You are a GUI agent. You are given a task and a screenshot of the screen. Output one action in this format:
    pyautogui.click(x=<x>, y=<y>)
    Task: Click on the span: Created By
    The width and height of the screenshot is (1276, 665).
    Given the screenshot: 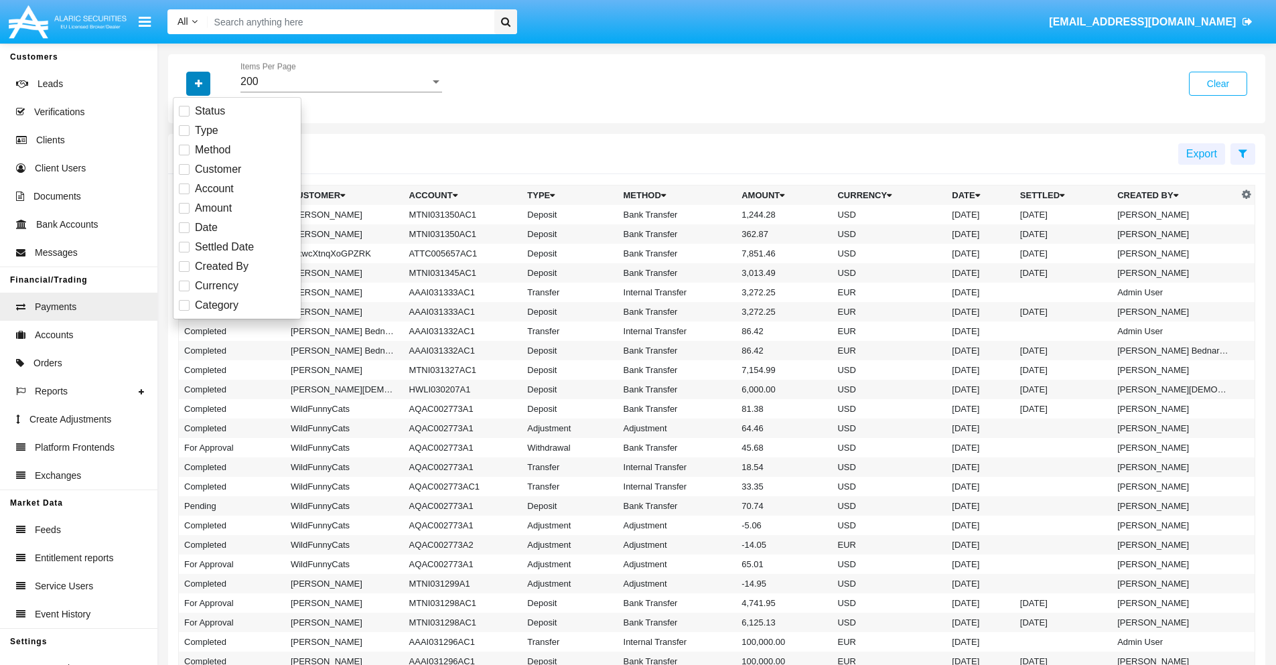 What is the action you would take?
    pyautogui.click(x=222, y=267)
    